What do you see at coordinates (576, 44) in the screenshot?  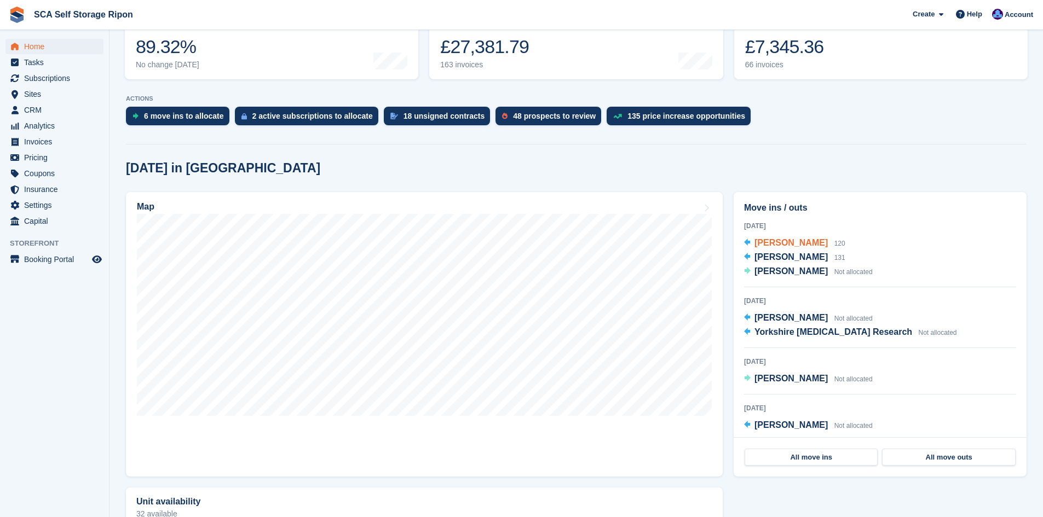 I see `a: Month-to-date sales £27,381.79 163 invoices` at bounding box center [576, 44].